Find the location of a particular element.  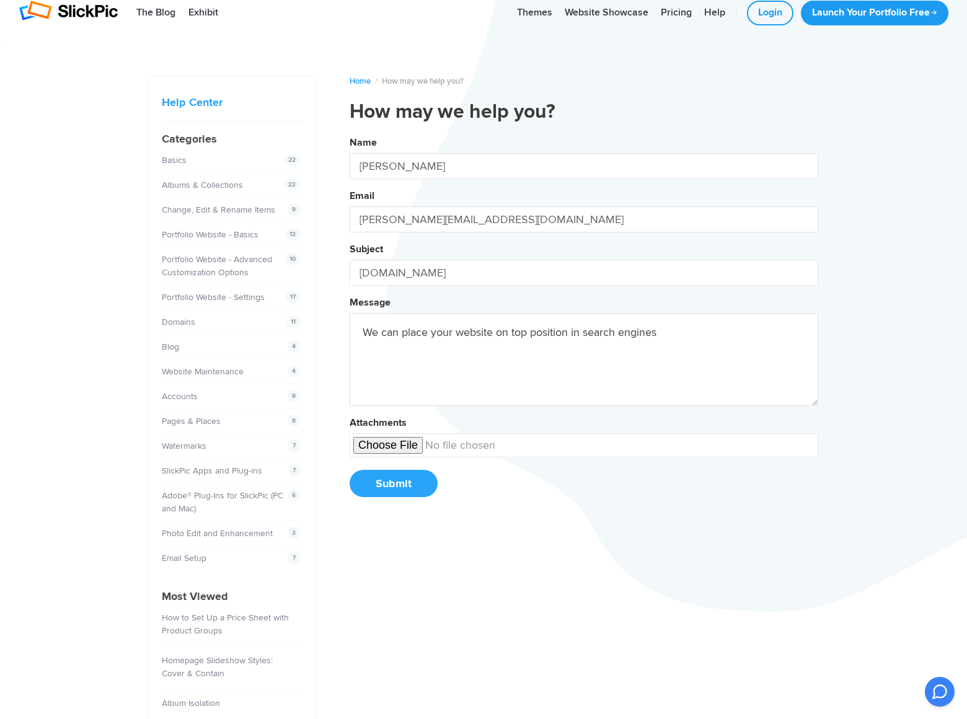

a: Albums & Collections is located at coordinates (202, 185).